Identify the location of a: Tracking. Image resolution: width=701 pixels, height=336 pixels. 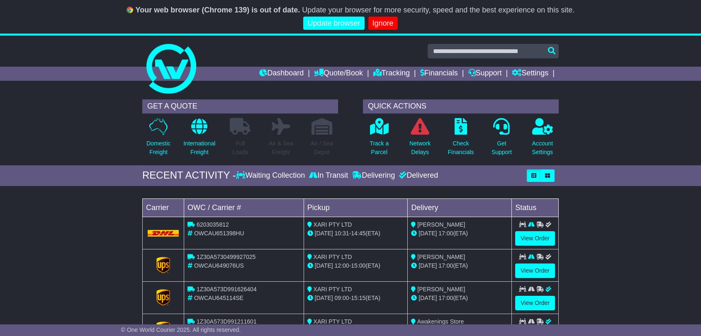
(391, 74).